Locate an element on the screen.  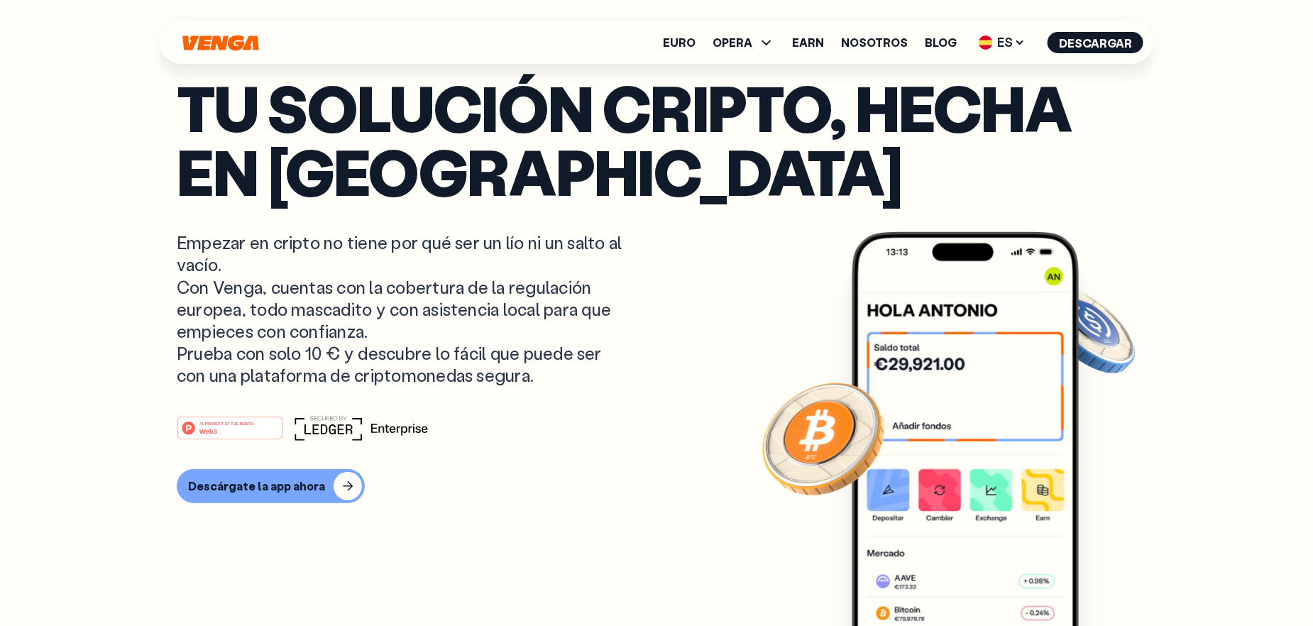
svg: Inicio is located at coordinates (221, 43).